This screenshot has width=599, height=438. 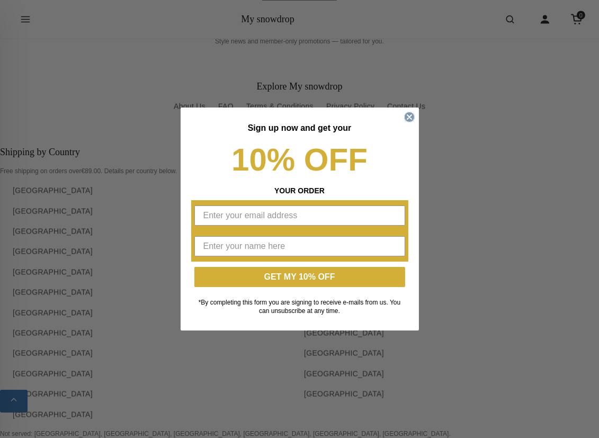 What do you see at coordinates (300, 128) in the screenshot?
I see `span: Sign up now and get your` at bounding box center [300, 128].